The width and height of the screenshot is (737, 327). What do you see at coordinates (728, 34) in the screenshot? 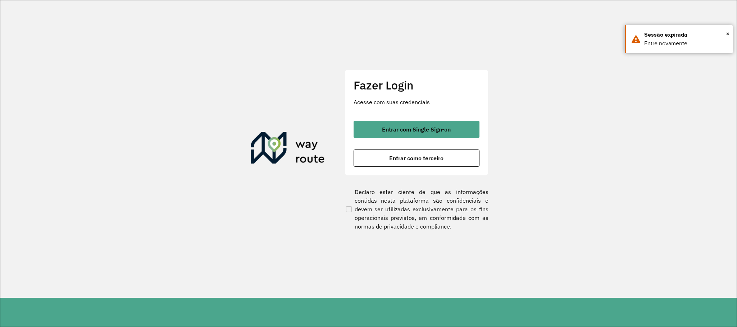
I see `button: Close` at bounding box center [728, 34].